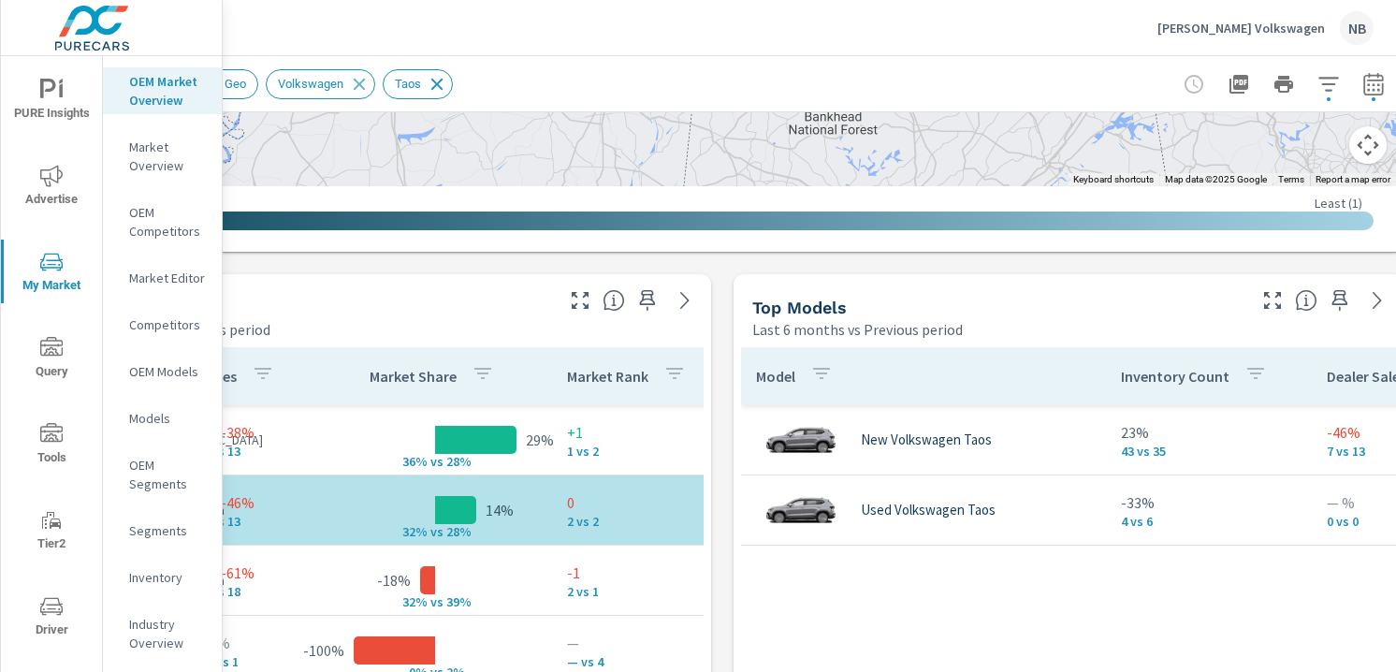 The image size is (1396, 672). What do you see at coordinates (540, 440) in the screenshot?
I see `p: 29%` at bounding box center [540, 440].